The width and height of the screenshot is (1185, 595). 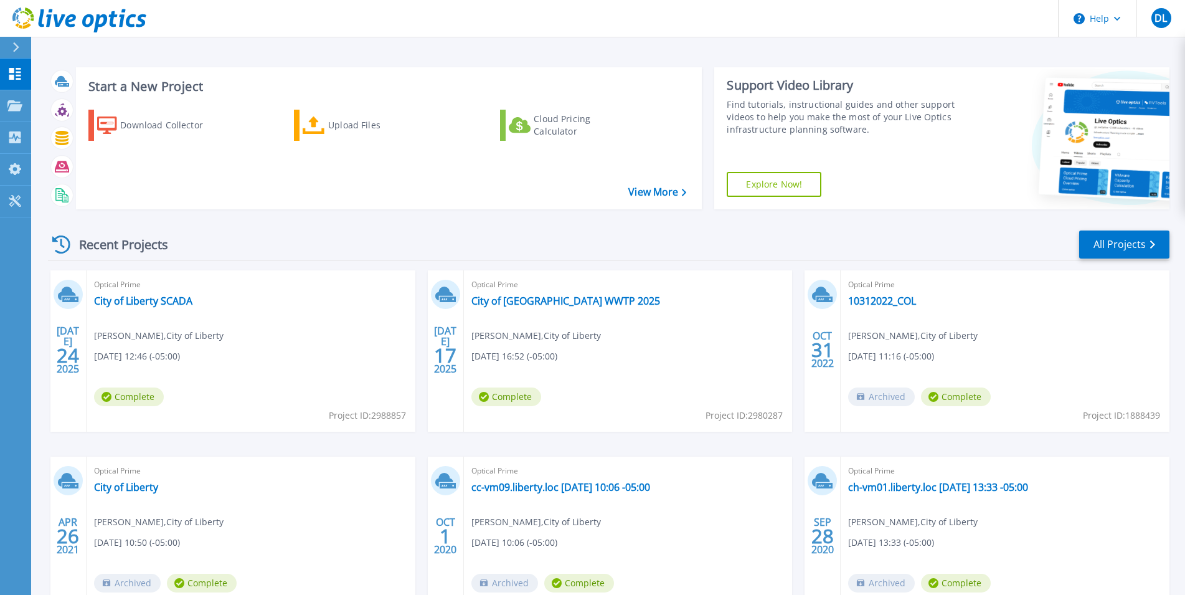 I want to click on a: Download Collector, so click(x=158, y=125).